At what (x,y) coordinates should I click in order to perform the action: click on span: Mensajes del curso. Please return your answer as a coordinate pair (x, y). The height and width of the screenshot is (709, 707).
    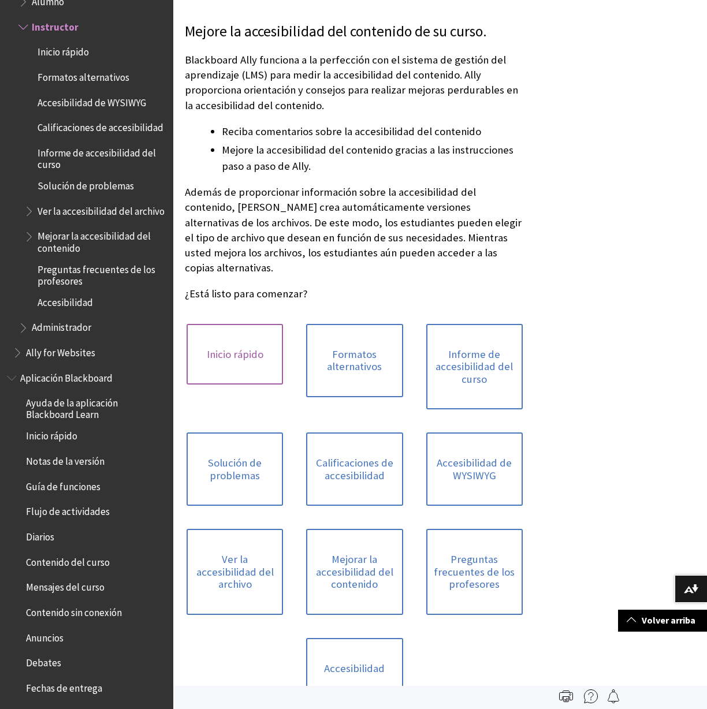
    Looking at the image, I should click on (65, 586).